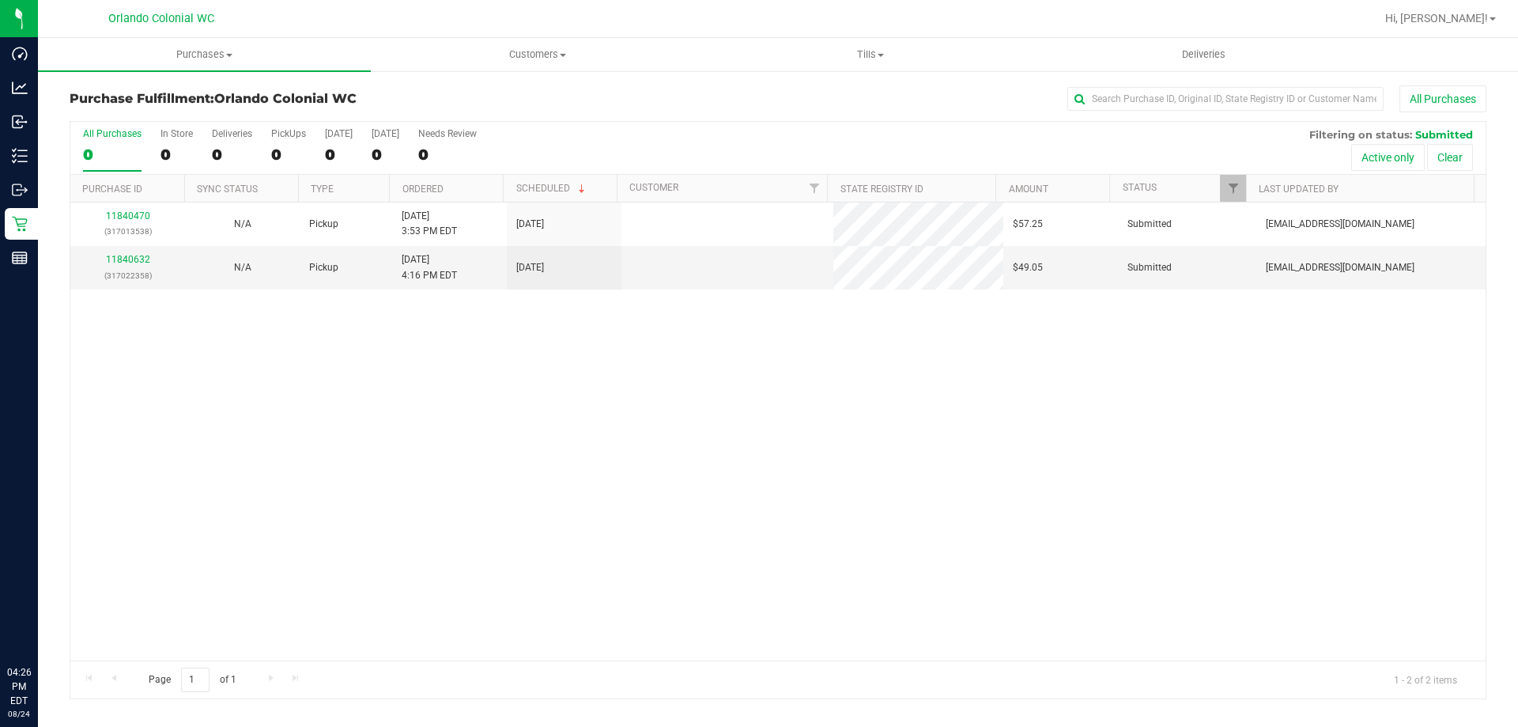  Describe the element at coordinates (1139, 187) in the screenshot. I see `a: Status` at that location.